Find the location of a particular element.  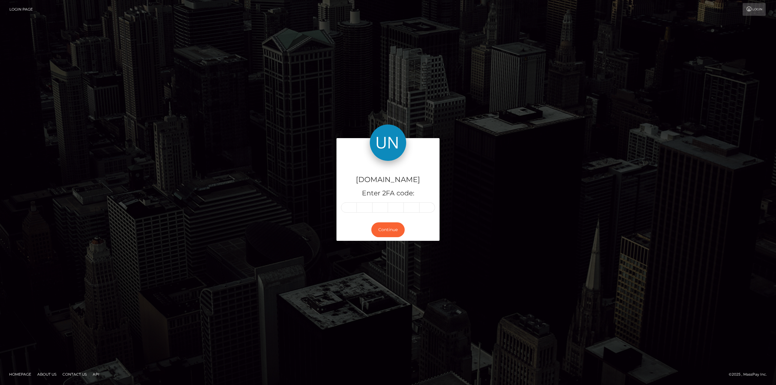

a: About Us is located at coordinates (47, 375).